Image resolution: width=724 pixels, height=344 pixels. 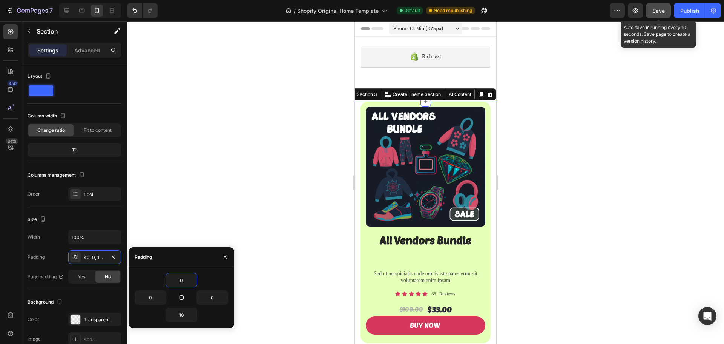 I want to click on button: AI Content, so click(x=104, y=73).